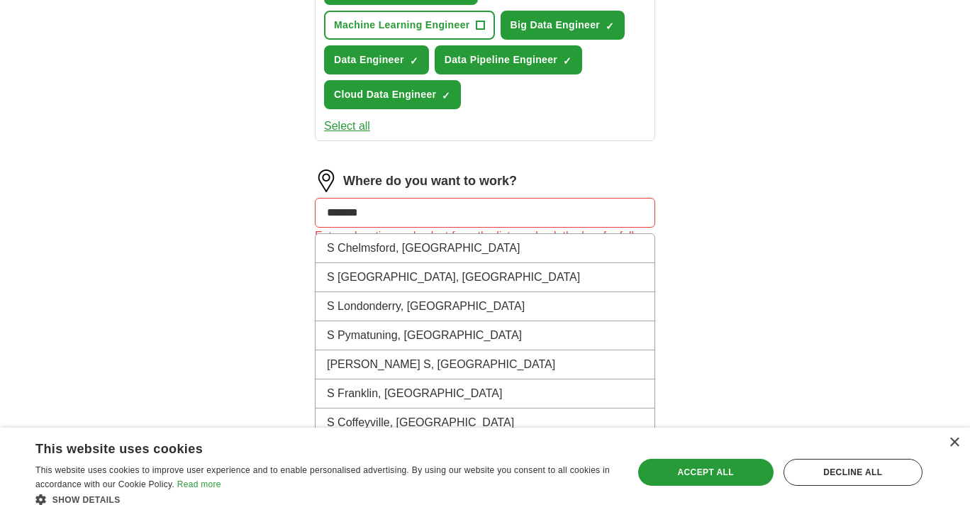 This screenshot has height=517, width=970. Describe the element at coordinates (430, 181) in the screenshot. I see `label: Where do you want to work?` at that location.